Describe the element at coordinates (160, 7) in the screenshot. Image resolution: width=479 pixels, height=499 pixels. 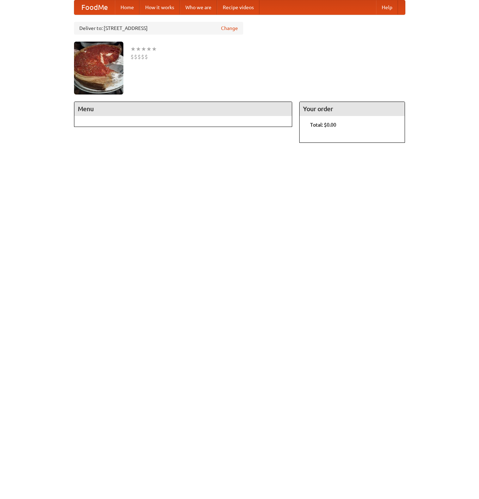
I see `a: How it works` at that location.